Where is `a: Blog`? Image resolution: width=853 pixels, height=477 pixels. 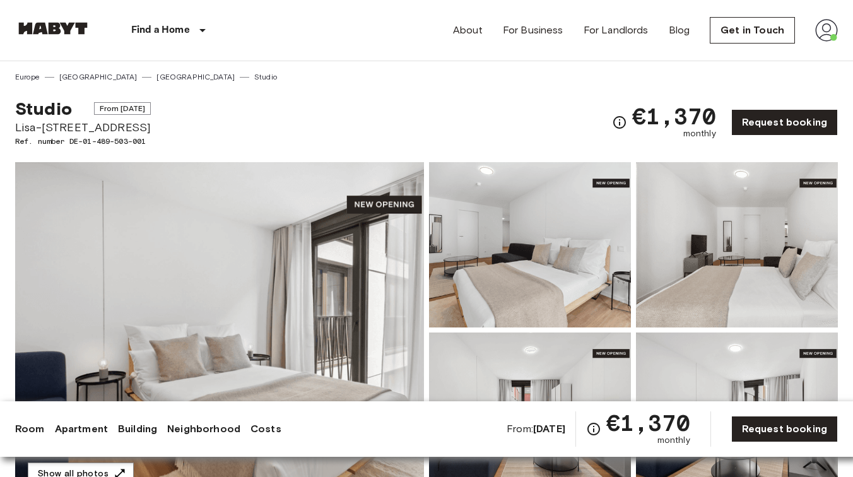 a: Blog is located at coordinates (679, 30).